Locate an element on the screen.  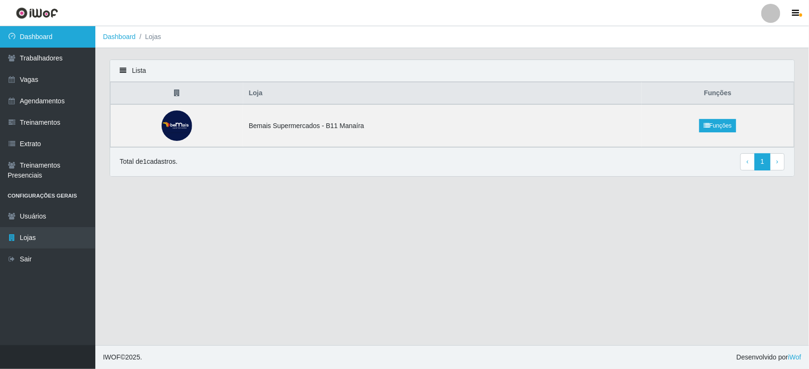
img: CoreUI Logo is located at coordinates (37, 13).